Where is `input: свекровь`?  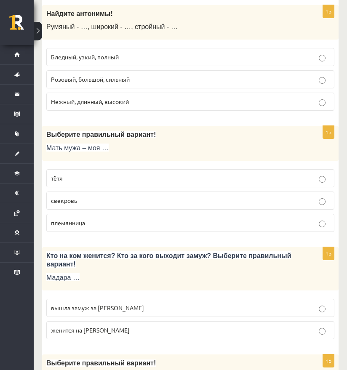
input: свекровь is located at coordinates (322, 201).